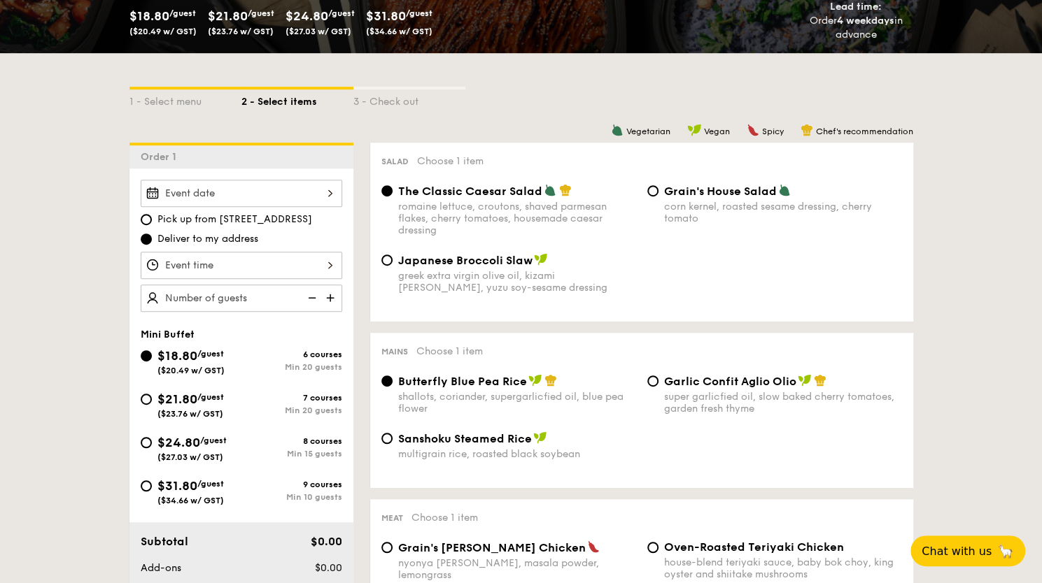  What do you see at coordinates (517, 218) in the screenshot?
I see `div: romaine lettuce, croutons, shaved parmesan flakes, cherry tomatoes, housemade caesar dressing` at bounding box center [517, 218].